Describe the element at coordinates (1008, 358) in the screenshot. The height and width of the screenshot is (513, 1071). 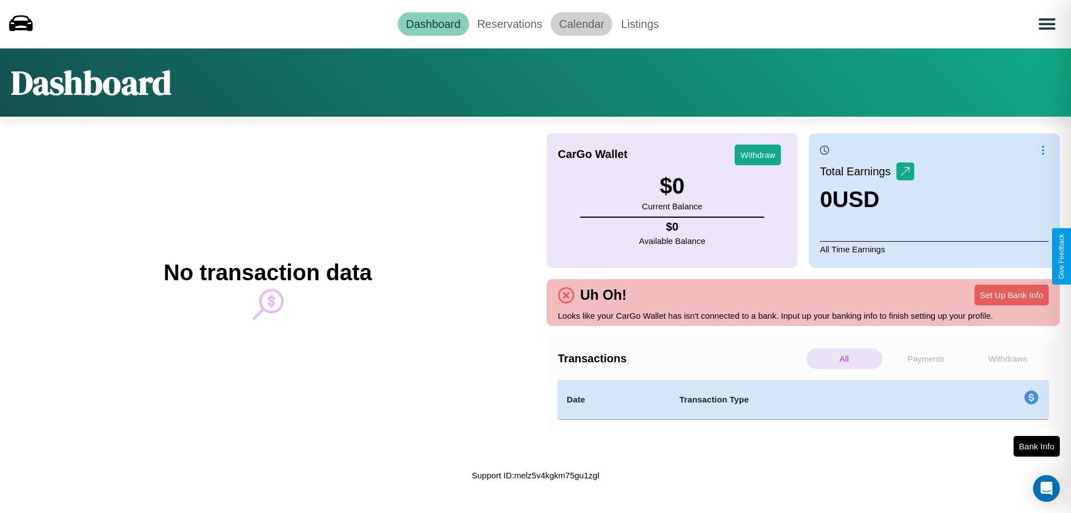
I see `p: Withdraws` at that location.